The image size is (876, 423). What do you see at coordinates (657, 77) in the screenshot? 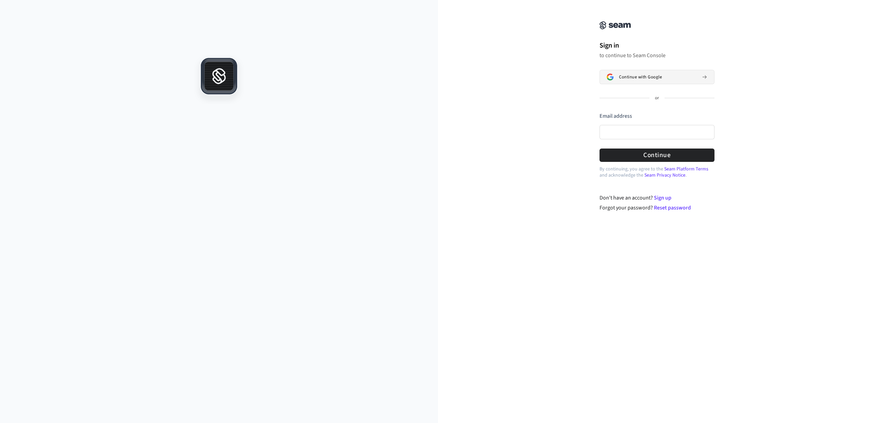
I see `button: Sign in with GoogleContinue with Google` at bounding box center [657, 77].